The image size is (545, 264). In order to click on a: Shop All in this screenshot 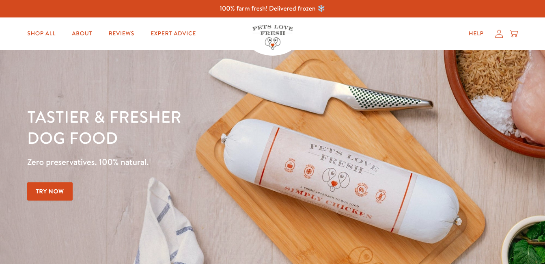, I will do `click(41, 34)`.